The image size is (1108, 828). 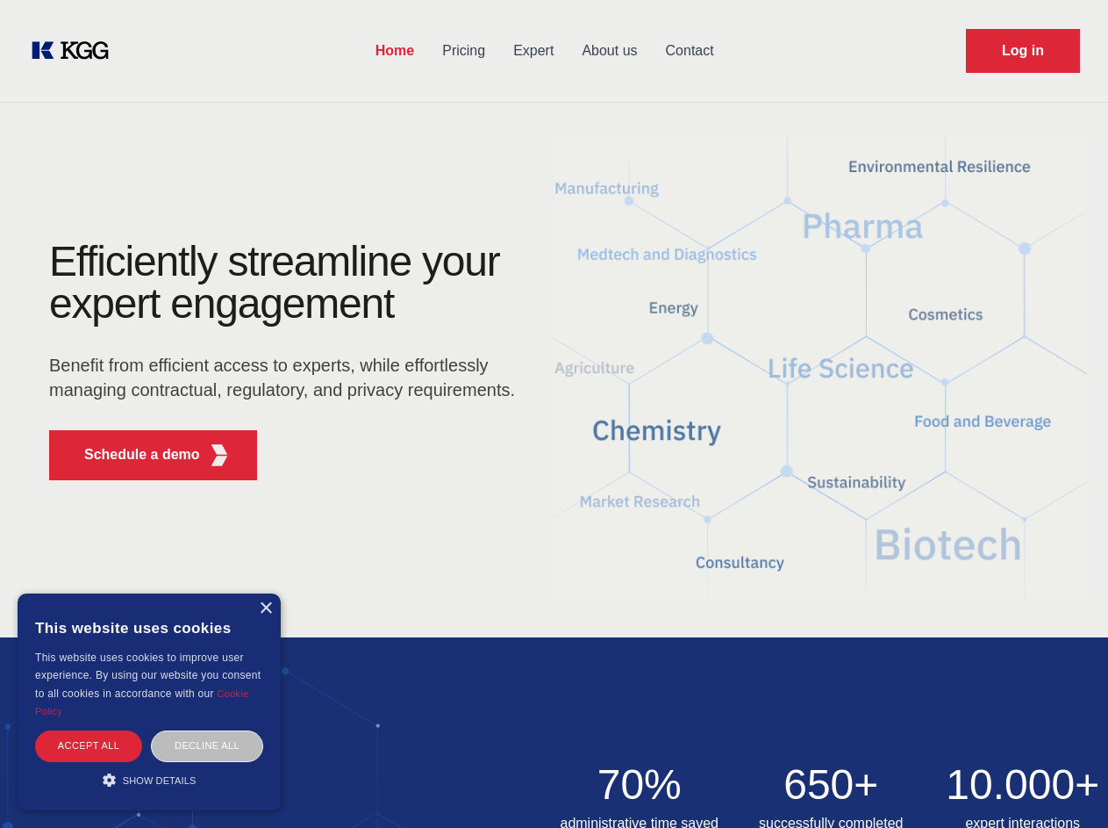 What do you see at coordinates (831, 785) in the screenshot?
I see `h2: 650+` at bounding box center [831, 785].